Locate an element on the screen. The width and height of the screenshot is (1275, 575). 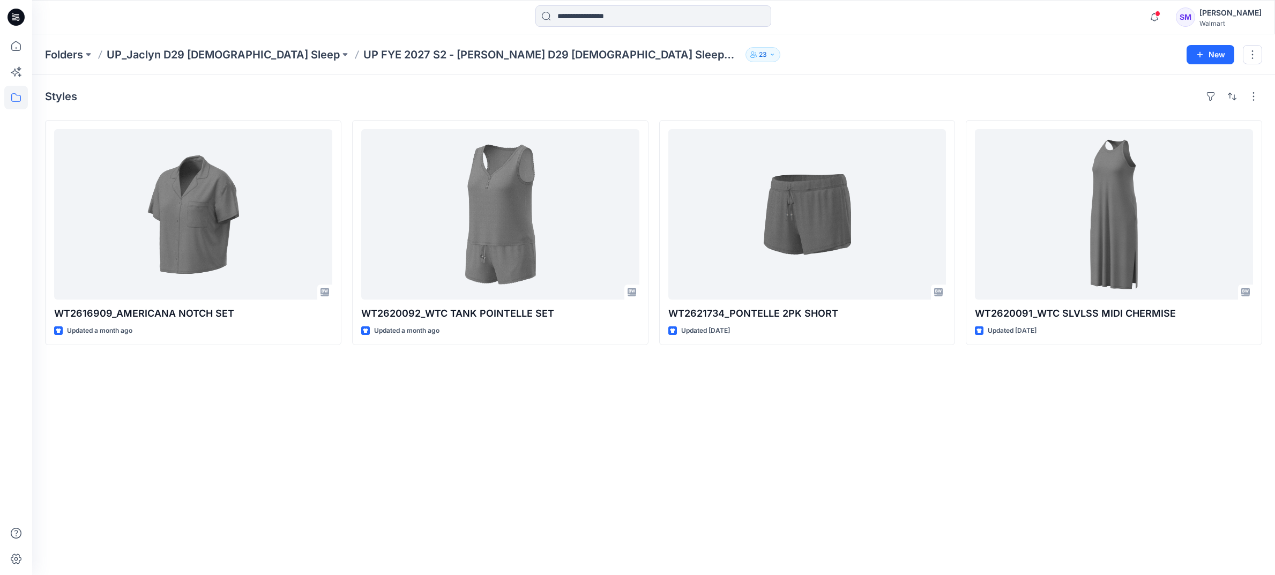
button: 23 is located at coordinates (762, 55).